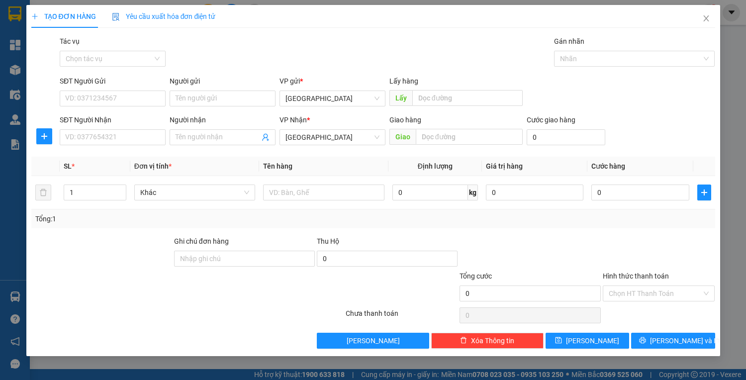 The height and width of the screenshot is (380, 746). I want to click on label: Tác vụ, so click(70, 41).